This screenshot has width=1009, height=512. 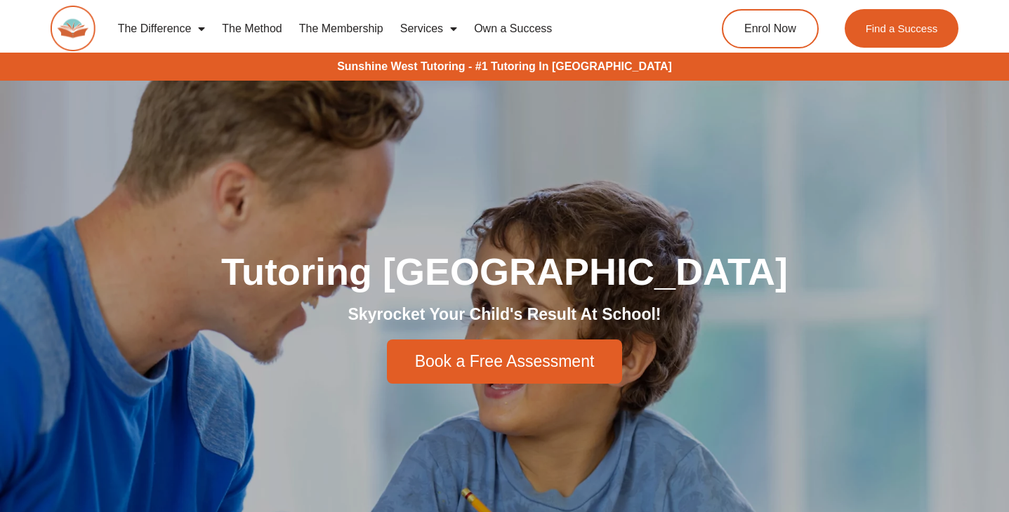 I want to click on a: Enrol Now, so click(x=770, y=29).